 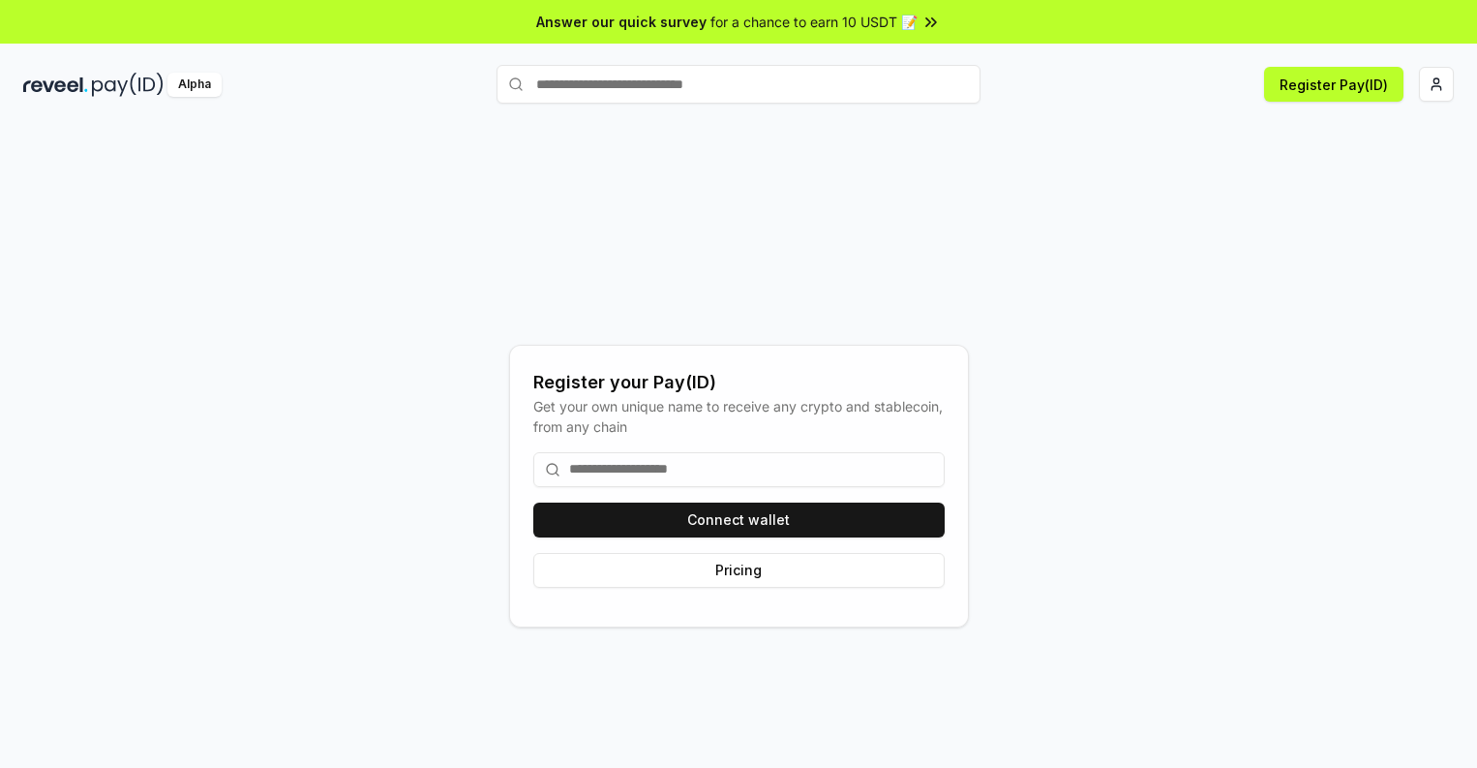 What do you see at coordinates (814, 21) in the screenshot?
I see `span: for a chance to earn 10 USDT 📝` at bounding box center [814, 21].